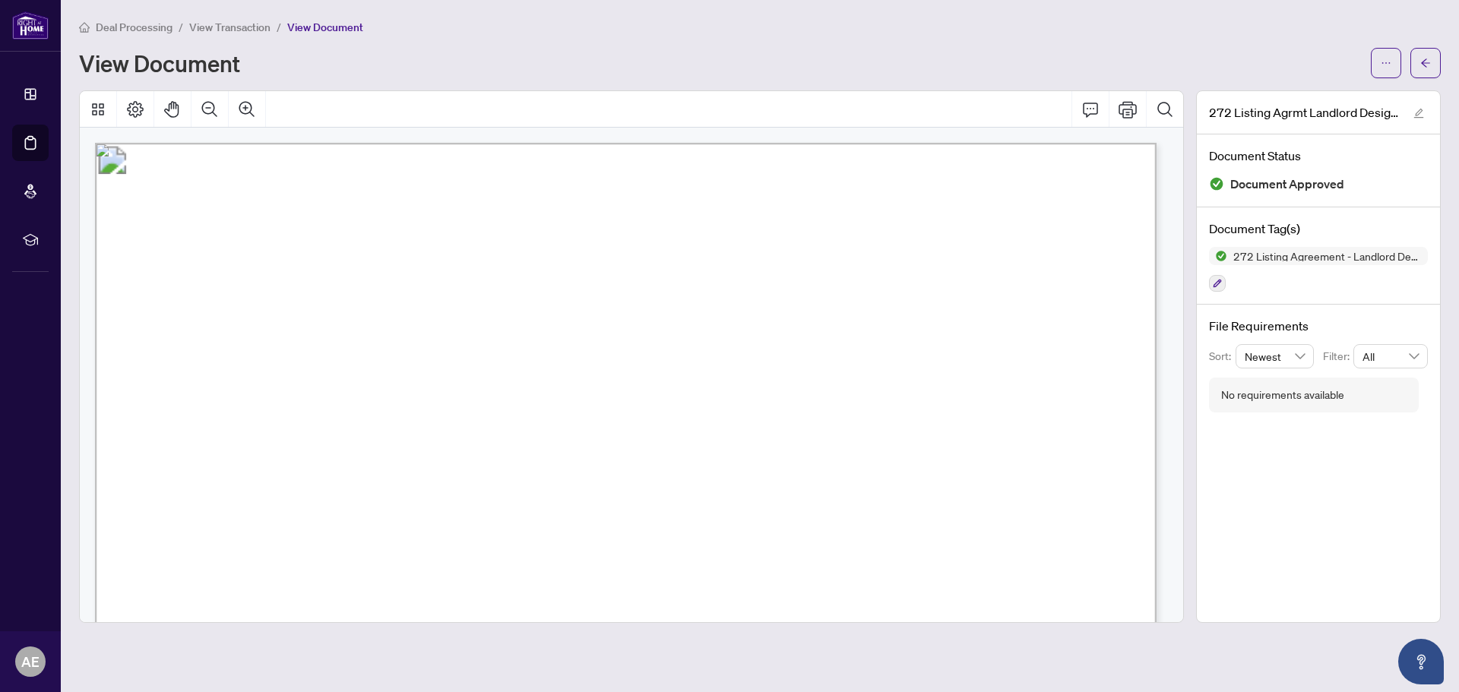  I want to click on div: No requirements available, so click(1283, 395).